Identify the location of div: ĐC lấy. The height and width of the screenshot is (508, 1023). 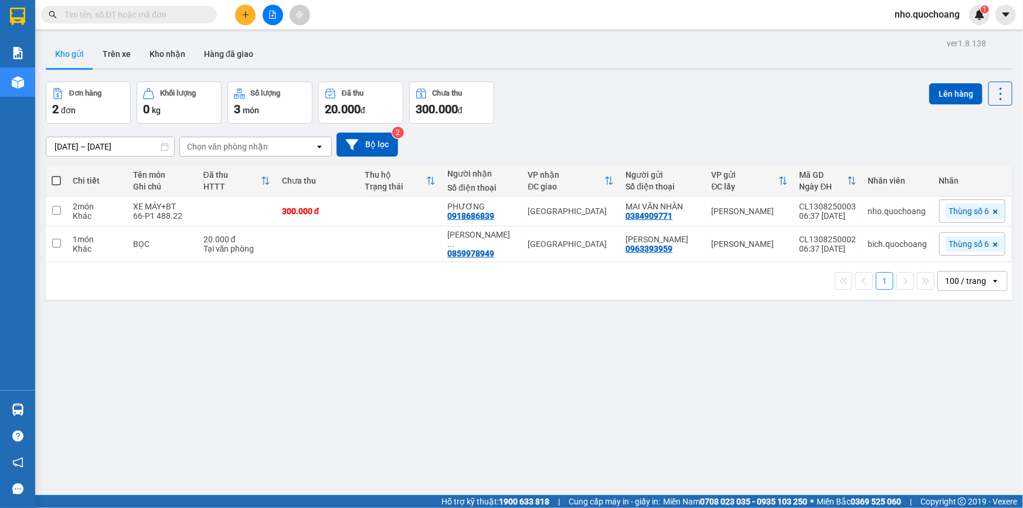
(745, 186).